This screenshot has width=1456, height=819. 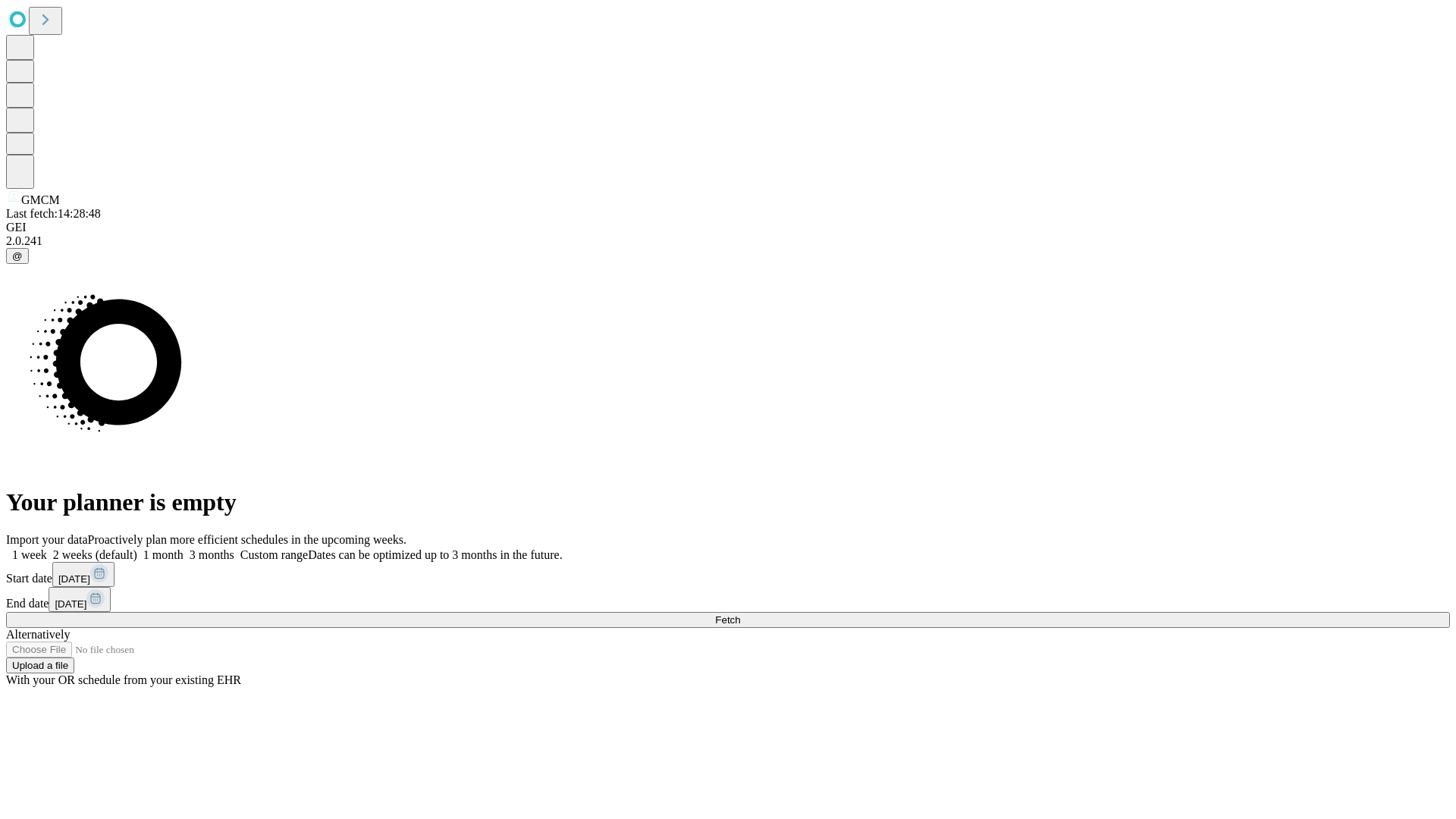 I want to click on span: 2 weeks (default), so click(x=94, y=554).